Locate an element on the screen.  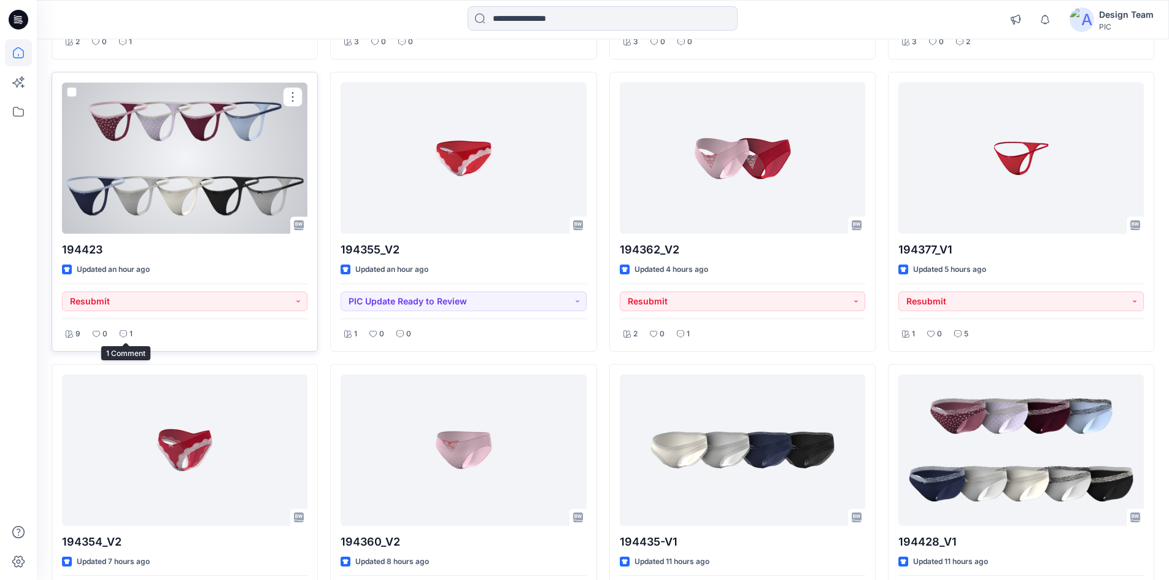
p: 194377_V1 is located at coordinates (1021, 250).